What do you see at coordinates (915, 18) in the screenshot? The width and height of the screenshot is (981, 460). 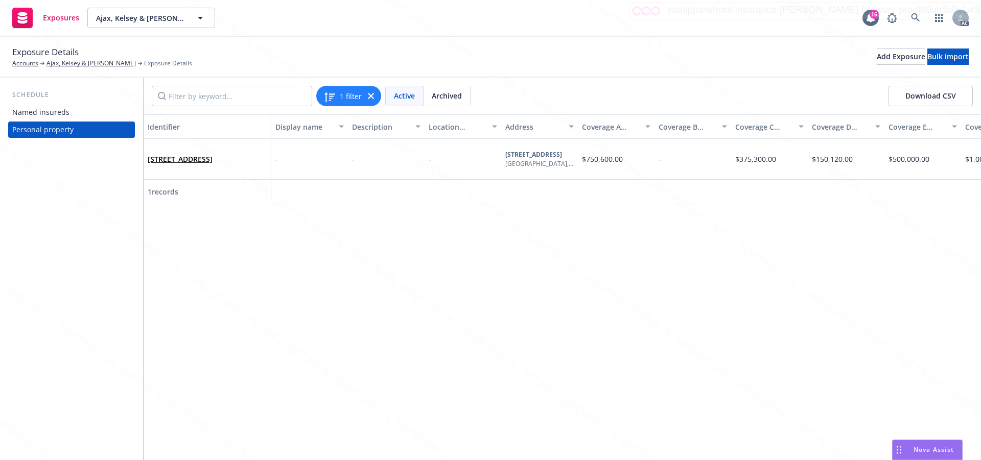 I see `a: Search` at bounding box center [915, 18].